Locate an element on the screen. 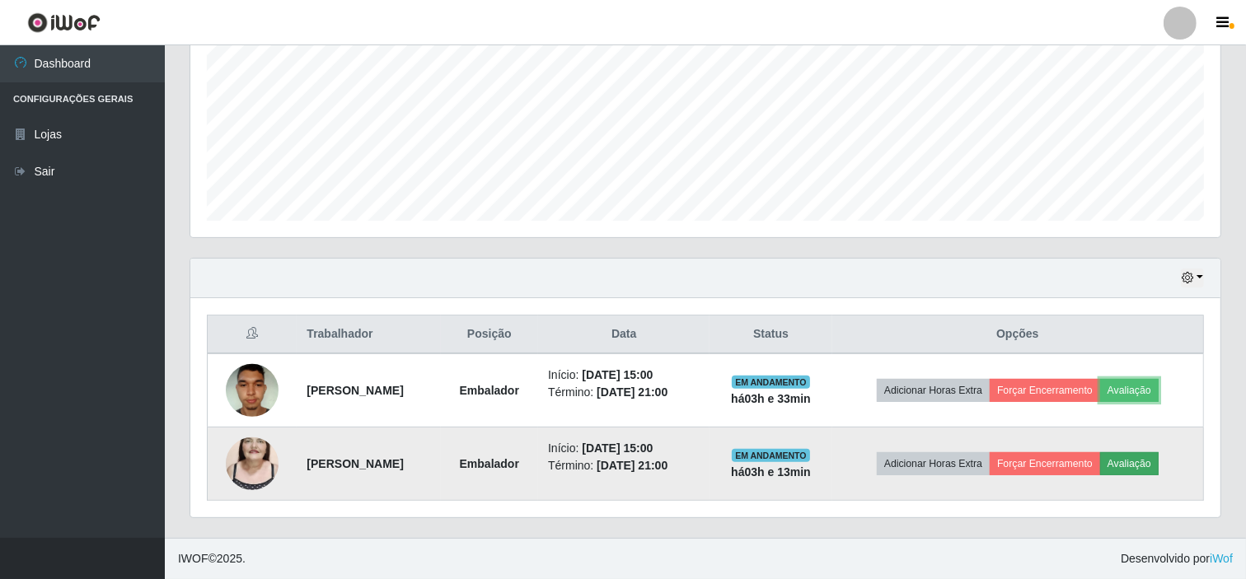 The image size is (1246, 579). strong: há 03 h e 33 min is located at coordinates (771, 399).